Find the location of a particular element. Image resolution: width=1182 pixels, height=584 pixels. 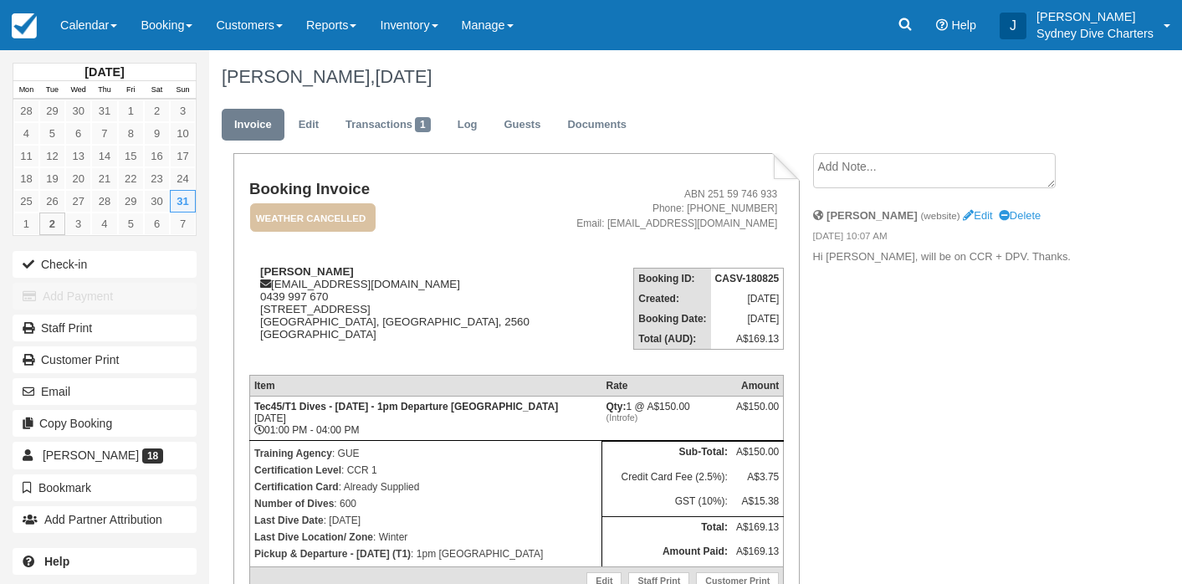

p: : GUE is located at coordinates (426, 453).